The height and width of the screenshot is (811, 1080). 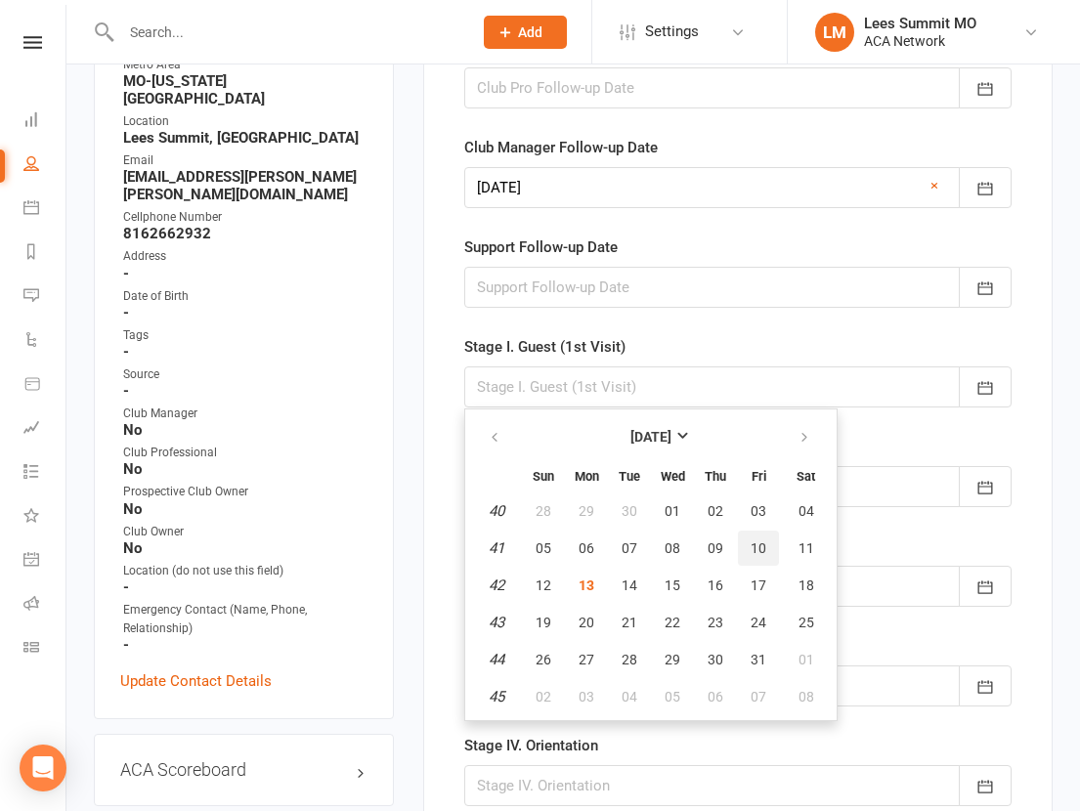 I want to click on span: 22, so click(x=672, y=623).